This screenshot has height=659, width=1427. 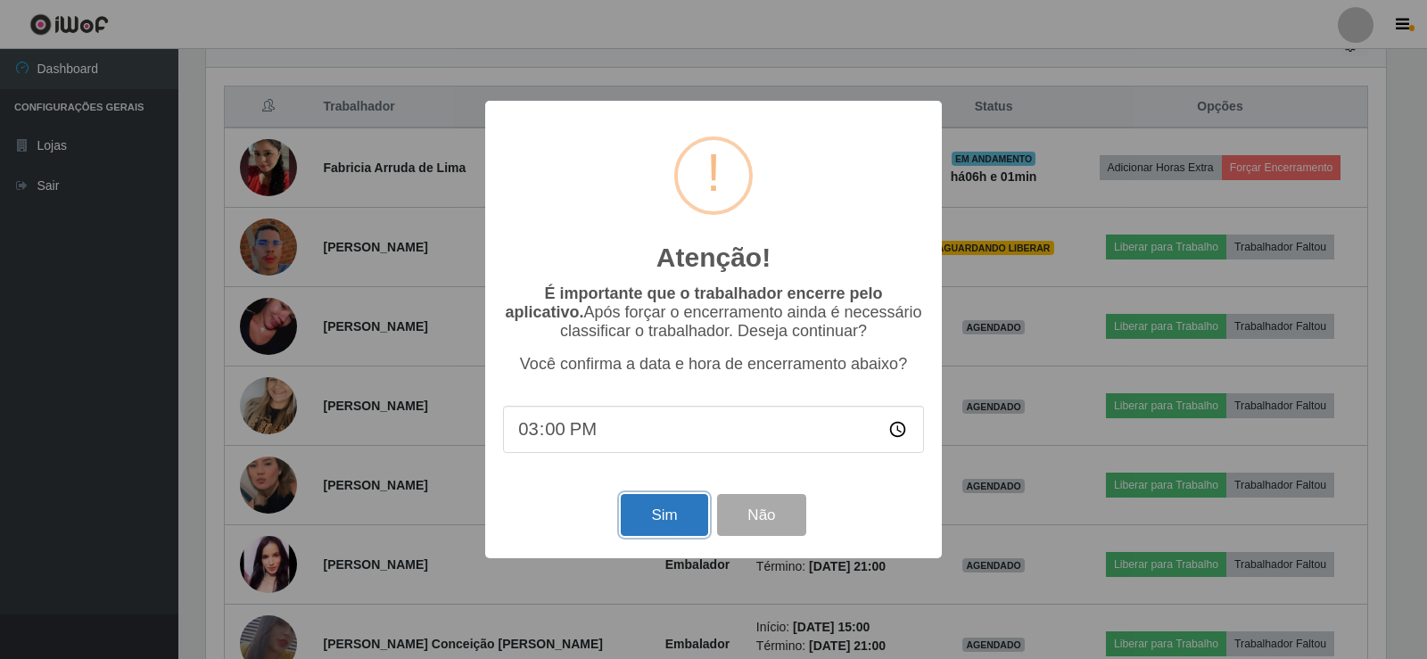 I want to click on b: É importante que o trabalhador encerre pelo aplicativo., so click(x=693, y=302).